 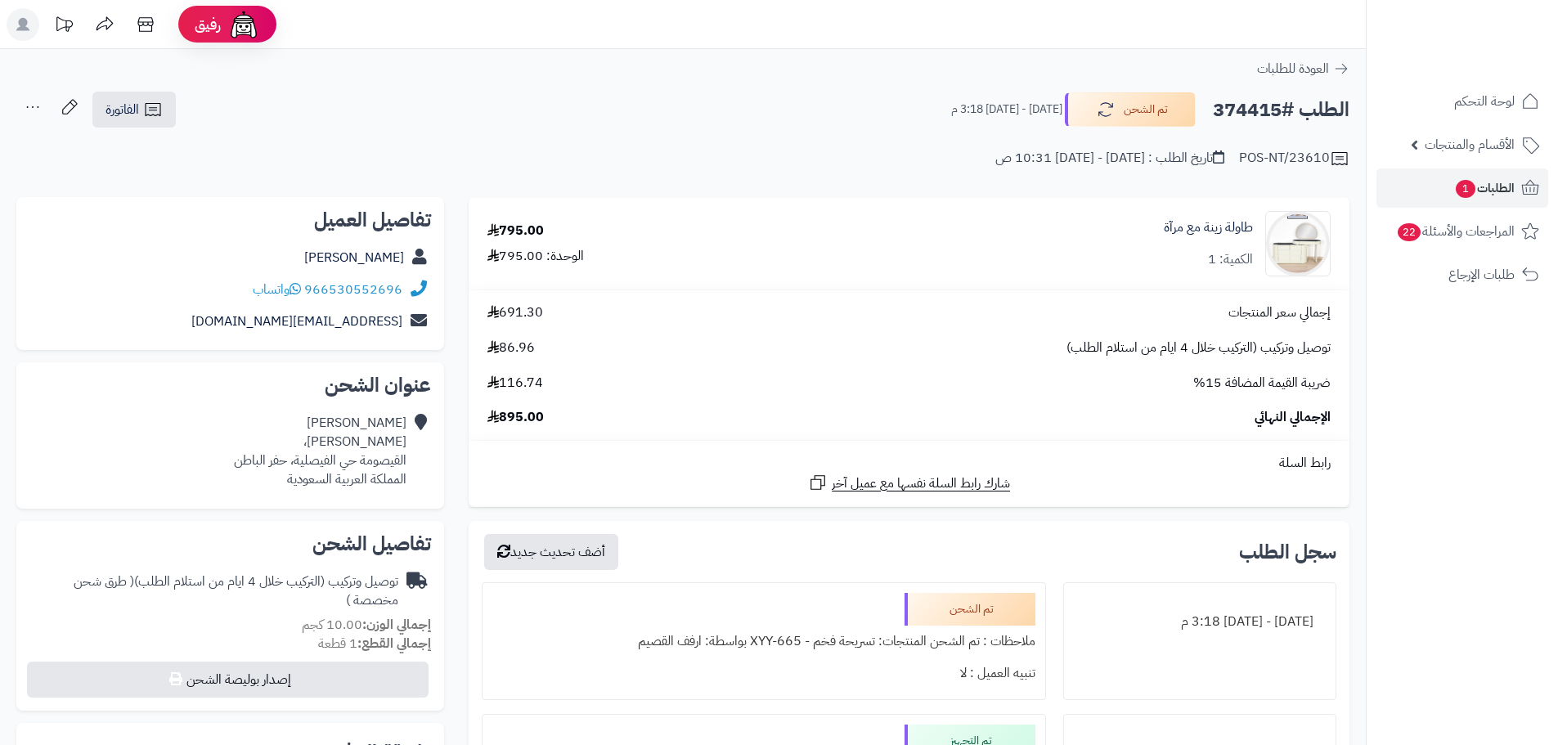 What do you see at coordinates (1230, 259) in the screenshot?
I see `div: الكمية: 1` at bounding box center [1230, 259].